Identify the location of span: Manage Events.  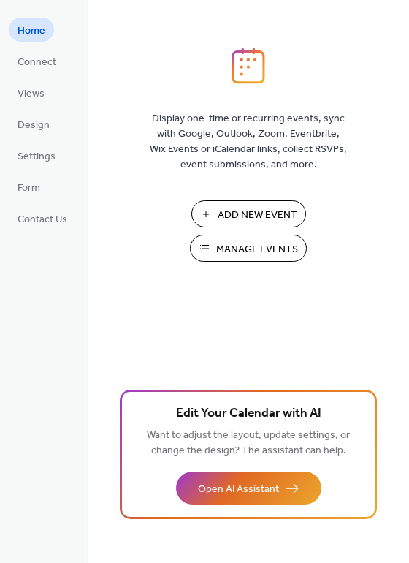
(257, 249).